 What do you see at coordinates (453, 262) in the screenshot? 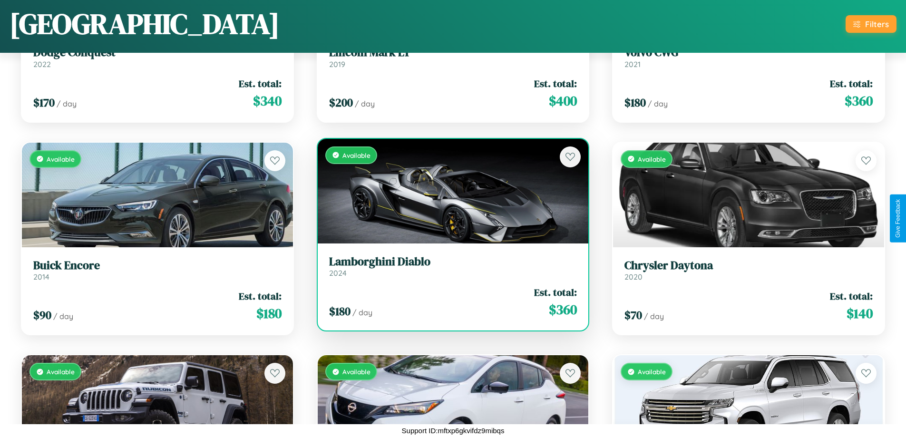
I see `h3: Lamborghini Diablo` at bounding box center [453, 262].